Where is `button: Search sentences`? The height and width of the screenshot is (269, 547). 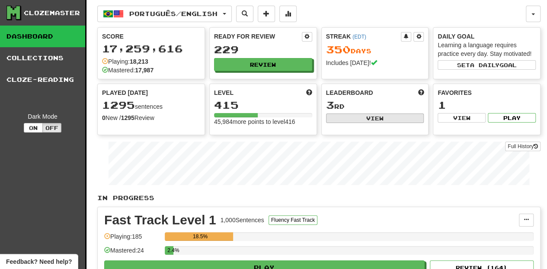 button: Search sentences is located at coordinates (245, 14).